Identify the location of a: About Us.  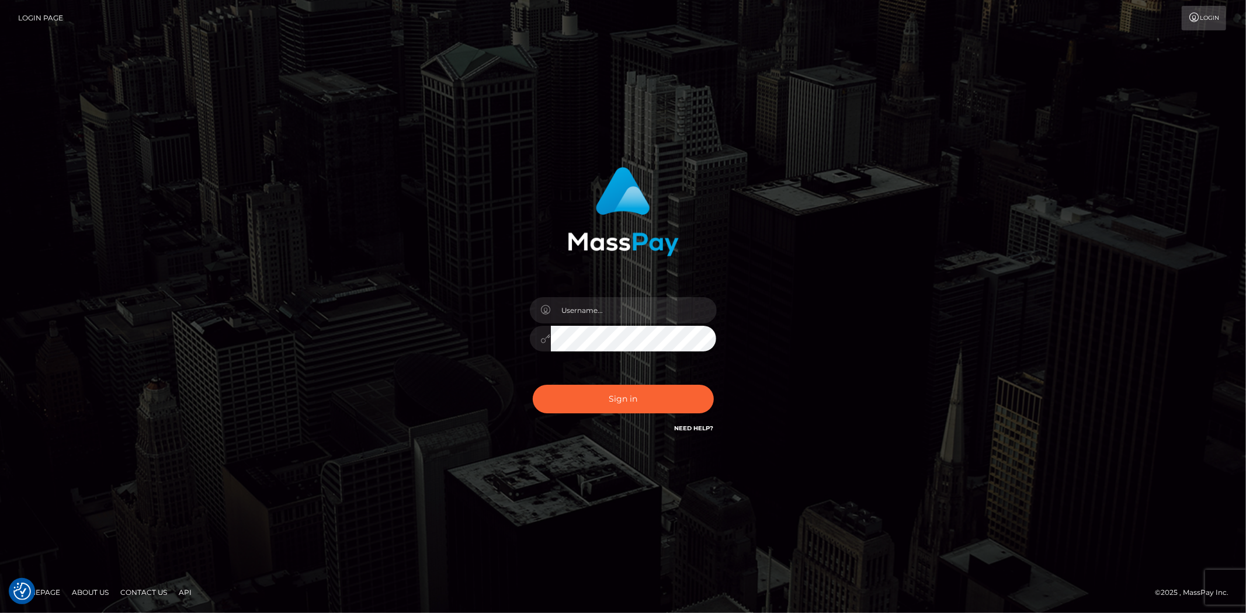
(90, 592).